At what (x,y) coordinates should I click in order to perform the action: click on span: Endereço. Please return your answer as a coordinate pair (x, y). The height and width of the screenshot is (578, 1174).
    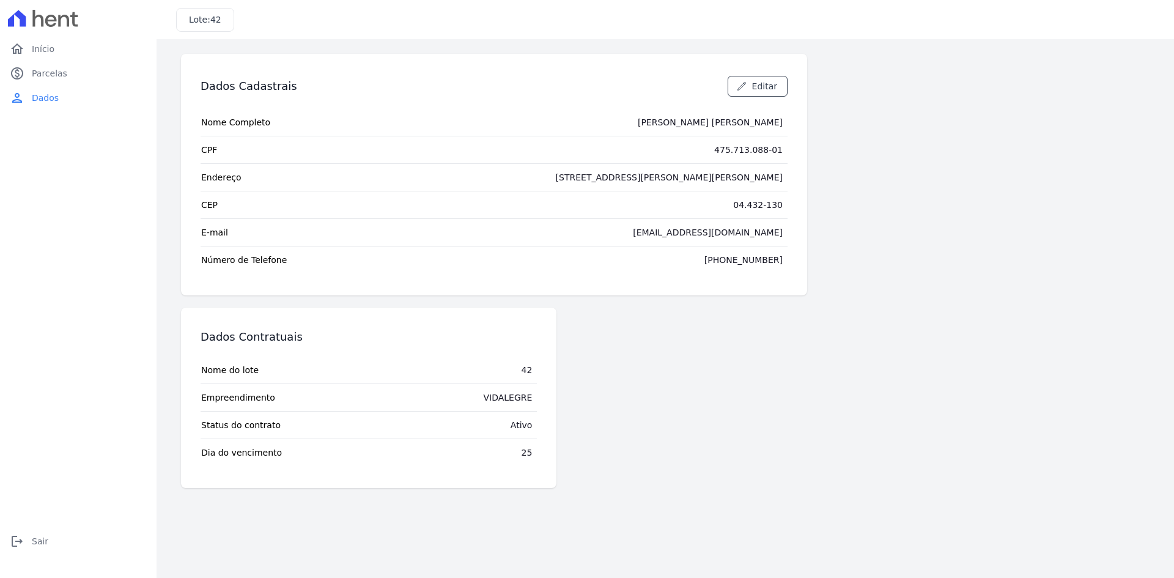
    Looking at the image, I should click on (221, 177).